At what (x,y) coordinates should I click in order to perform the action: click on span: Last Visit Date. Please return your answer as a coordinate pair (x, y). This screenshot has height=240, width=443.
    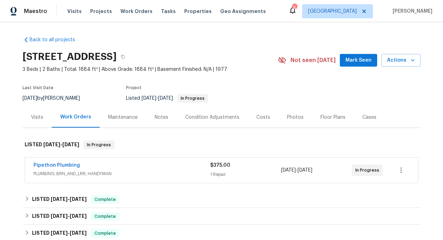
    Looking at the image, I should click on (38, 88).